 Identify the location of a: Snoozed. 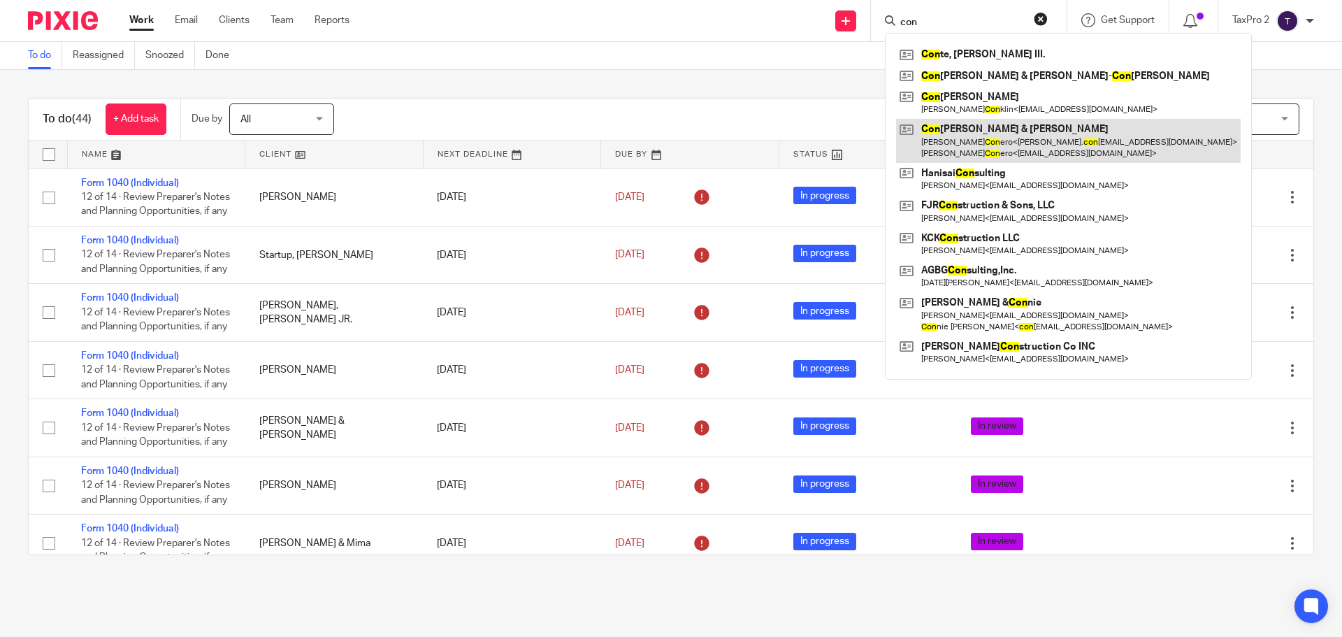
(170, 55).